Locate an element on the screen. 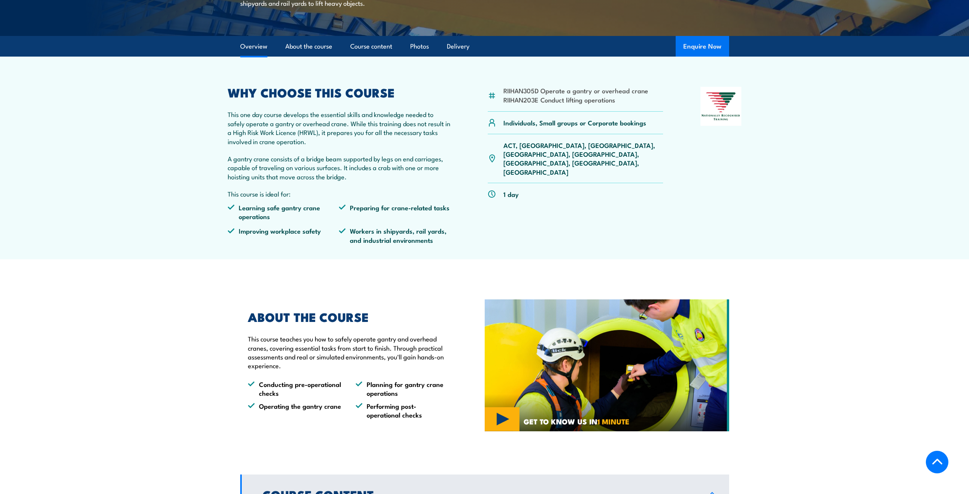  img: Nationally Recognised Training logo. is located at coordinates (721, 106).